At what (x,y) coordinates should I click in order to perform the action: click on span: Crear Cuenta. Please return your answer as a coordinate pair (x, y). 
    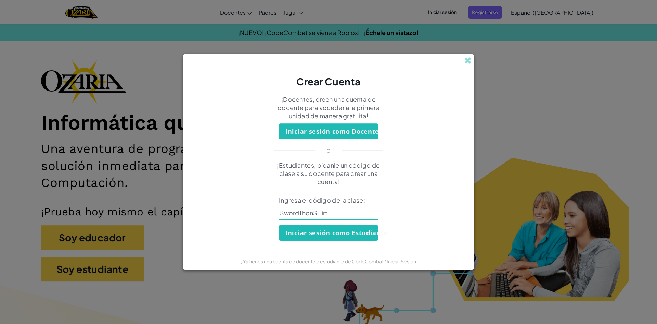
    Looking at the image, I should click on (329, 81).